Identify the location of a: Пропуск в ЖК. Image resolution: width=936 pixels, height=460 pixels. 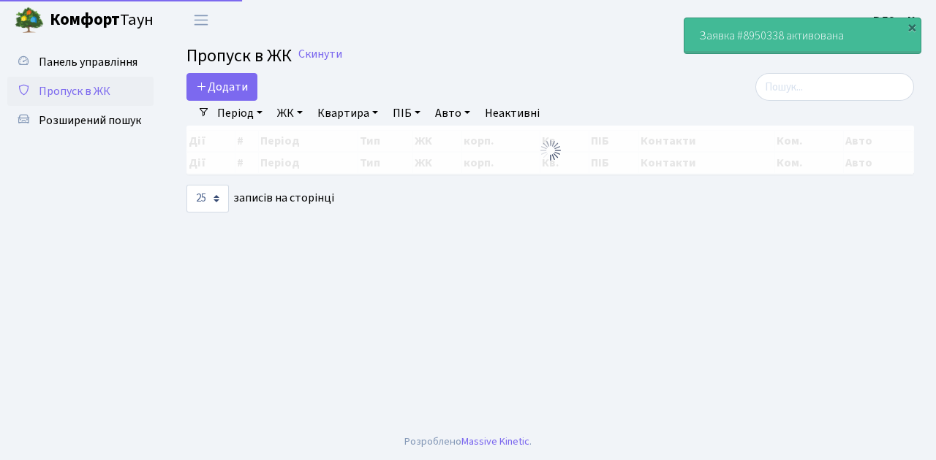
(80, 91).